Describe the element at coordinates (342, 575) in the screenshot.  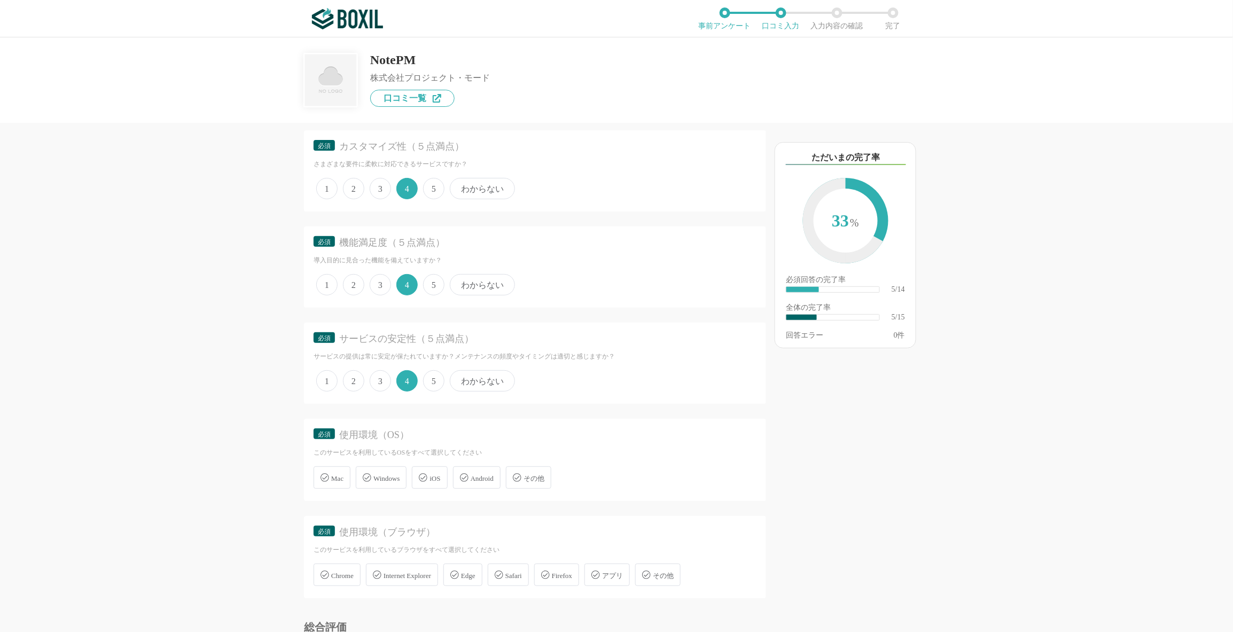
I see `span: Chrome` at that location.